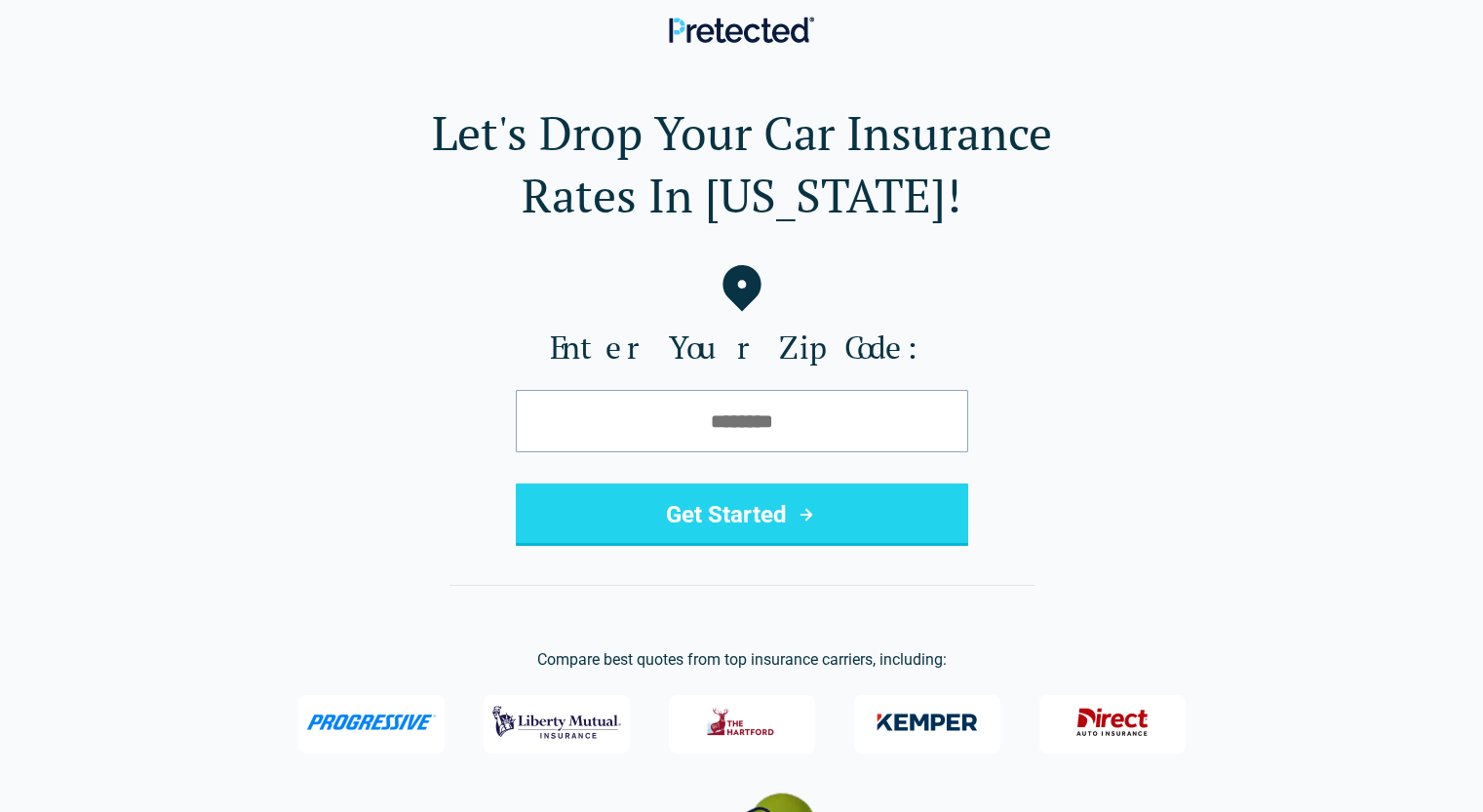 The width and height of the screenshot is (1483, 812). What do you see at coordinates (927, 723) in the screenshot?
I see `img: Kemper` at bounding box center [927, 723].